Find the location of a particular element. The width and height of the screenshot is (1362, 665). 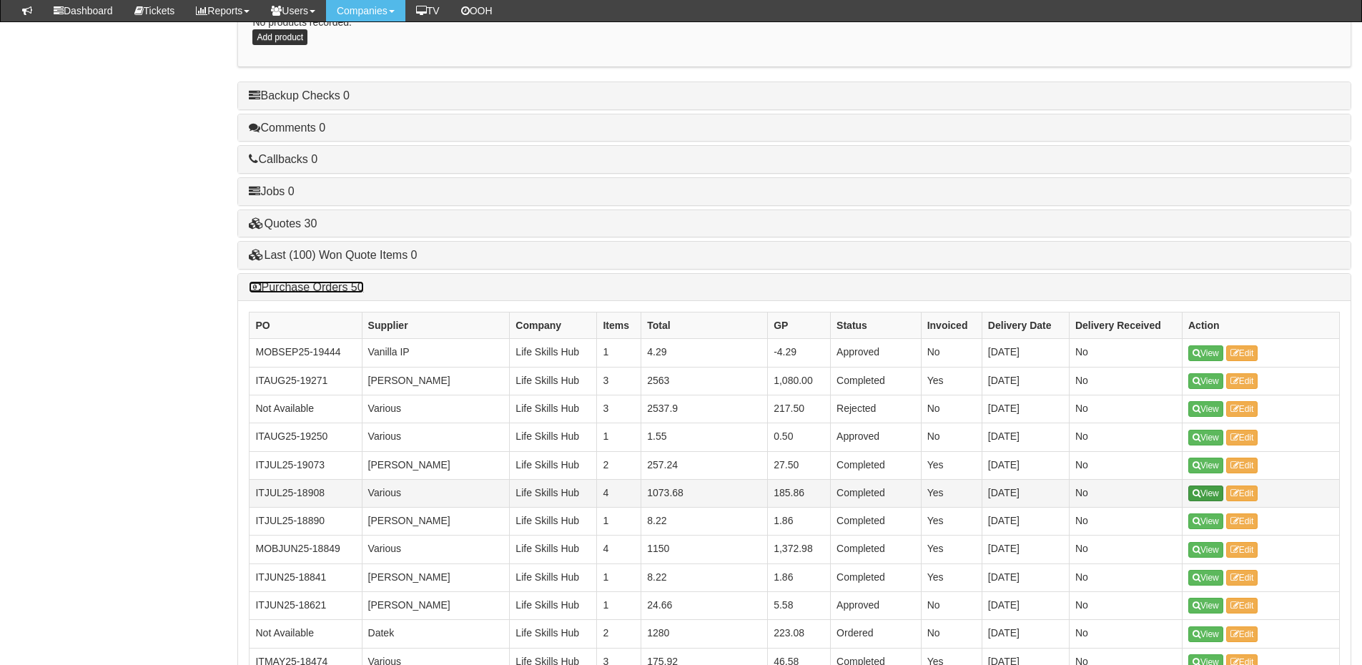

td: Not Available is located at coordinates (305, 408).